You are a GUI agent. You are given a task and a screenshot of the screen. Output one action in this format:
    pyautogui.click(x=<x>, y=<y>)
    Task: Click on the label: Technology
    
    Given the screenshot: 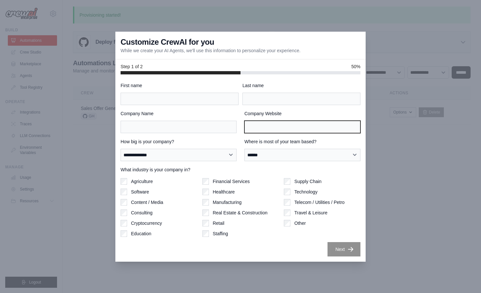 What is the action you would take?
    pyautogui.click(x=306, y=192)
    